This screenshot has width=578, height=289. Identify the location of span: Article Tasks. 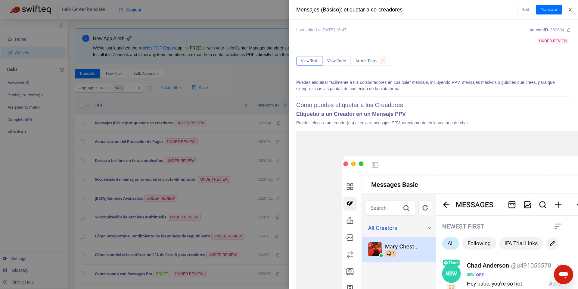
(367, 61).